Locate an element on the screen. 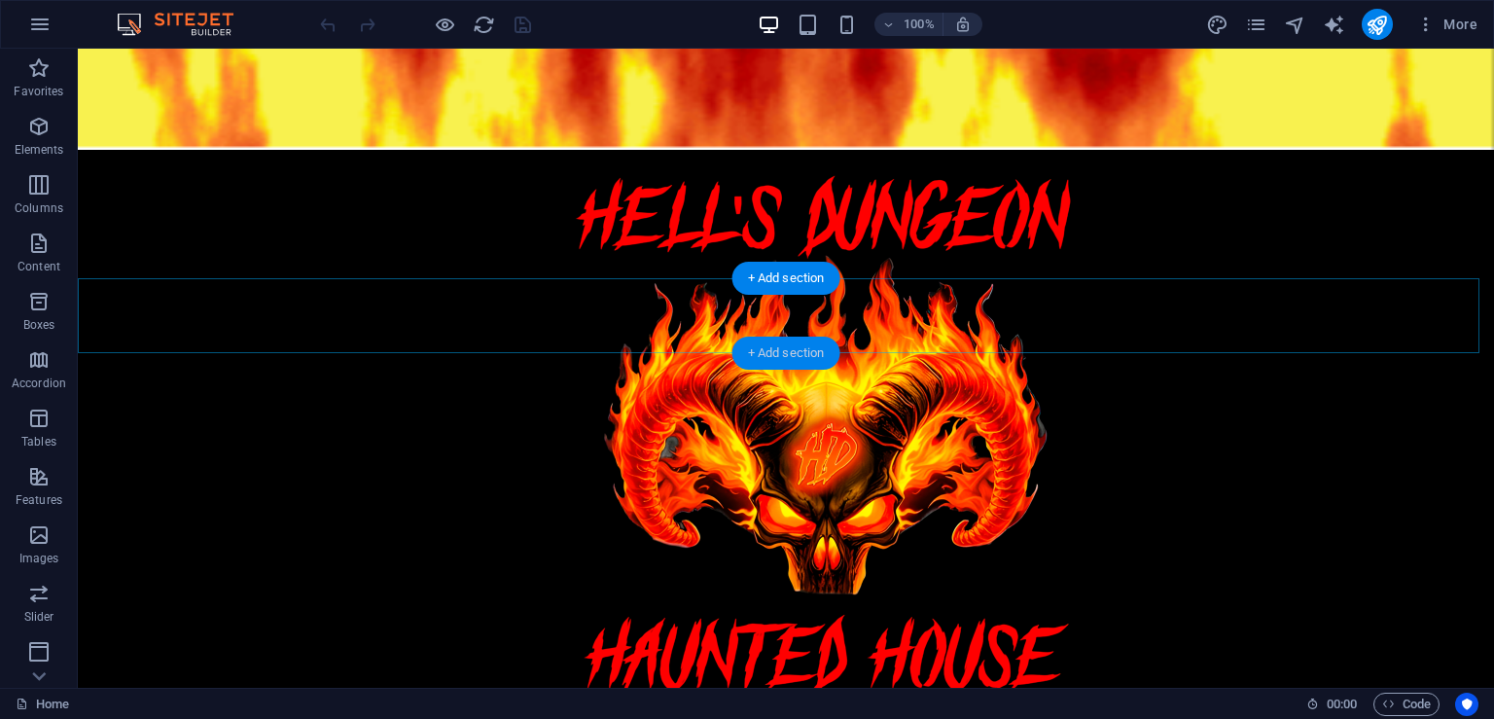  button: Click here to leave preview mode and continue editing is located at coordinates (444, 24).